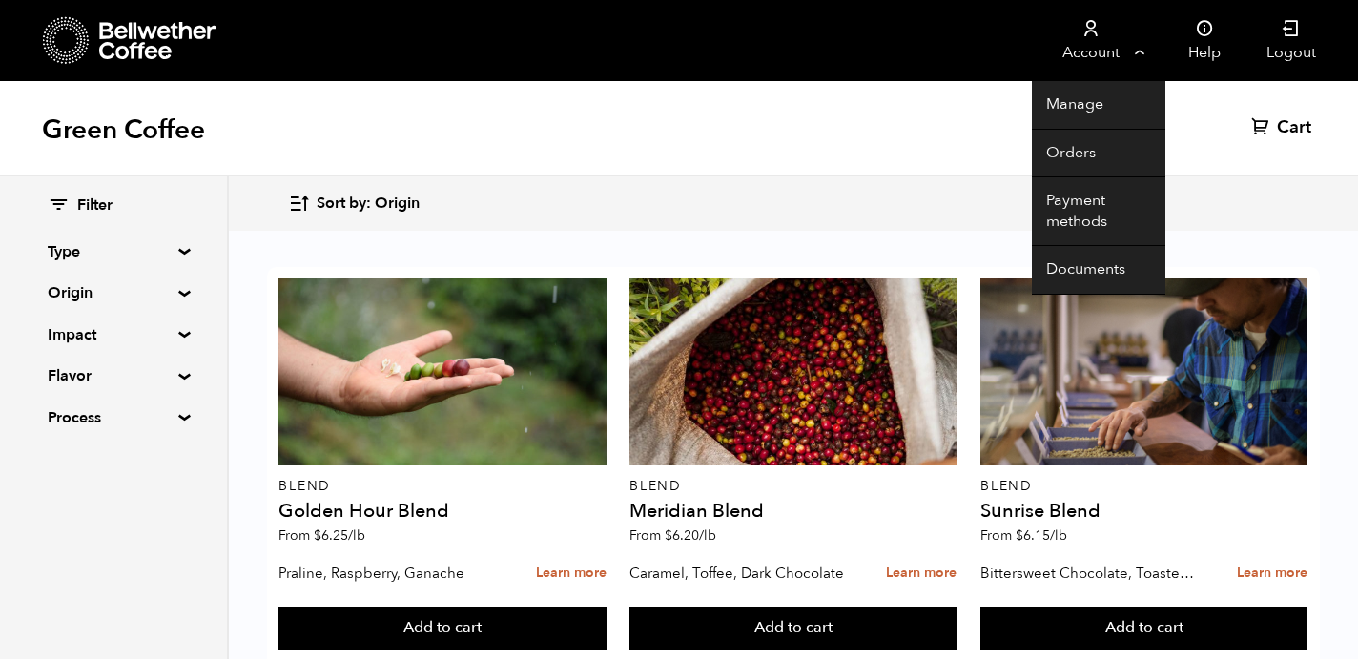  Describe the element at coordinates (441, 511) in the screenshot. I see `h4: Golden Hour Blend` at that location.